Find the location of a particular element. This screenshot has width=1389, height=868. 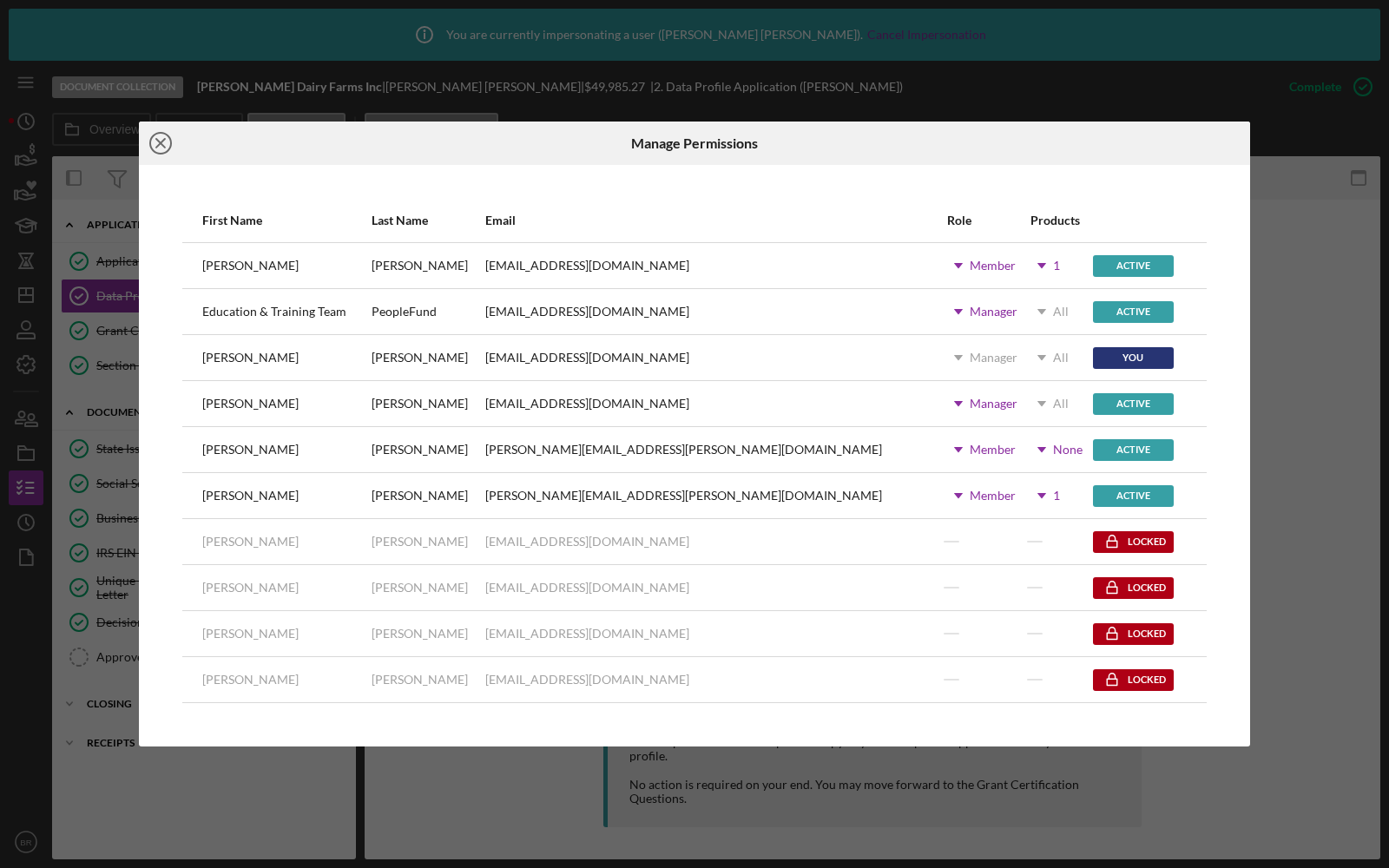

div: Education & Training Team is located at coordinates (274, 311).